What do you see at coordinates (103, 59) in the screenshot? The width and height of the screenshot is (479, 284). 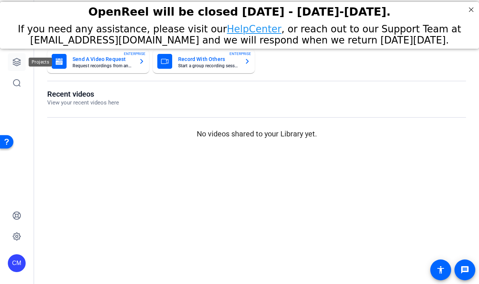 I see `mat-card-title: Send A Video Request` at bounding box center [103, 59].